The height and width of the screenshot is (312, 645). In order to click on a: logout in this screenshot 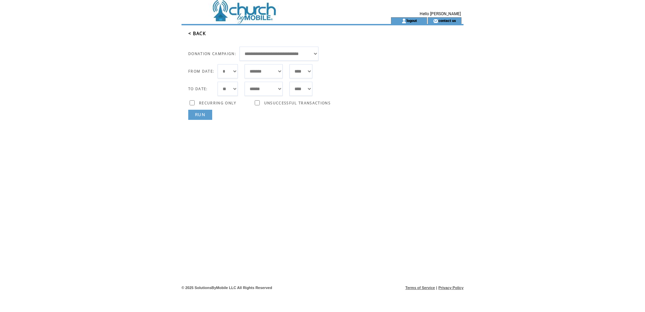, I will do `click(411, 20)`.